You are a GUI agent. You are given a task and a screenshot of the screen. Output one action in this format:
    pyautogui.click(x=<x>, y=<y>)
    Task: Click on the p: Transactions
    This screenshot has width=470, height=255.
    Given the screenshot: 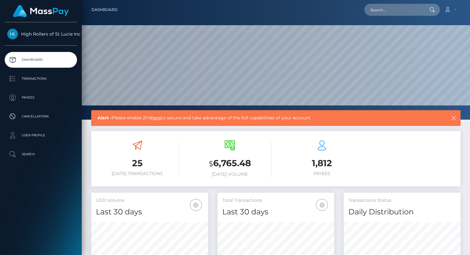 What is the action you would take?
    pyautogui.click(x=41, y=79)
    